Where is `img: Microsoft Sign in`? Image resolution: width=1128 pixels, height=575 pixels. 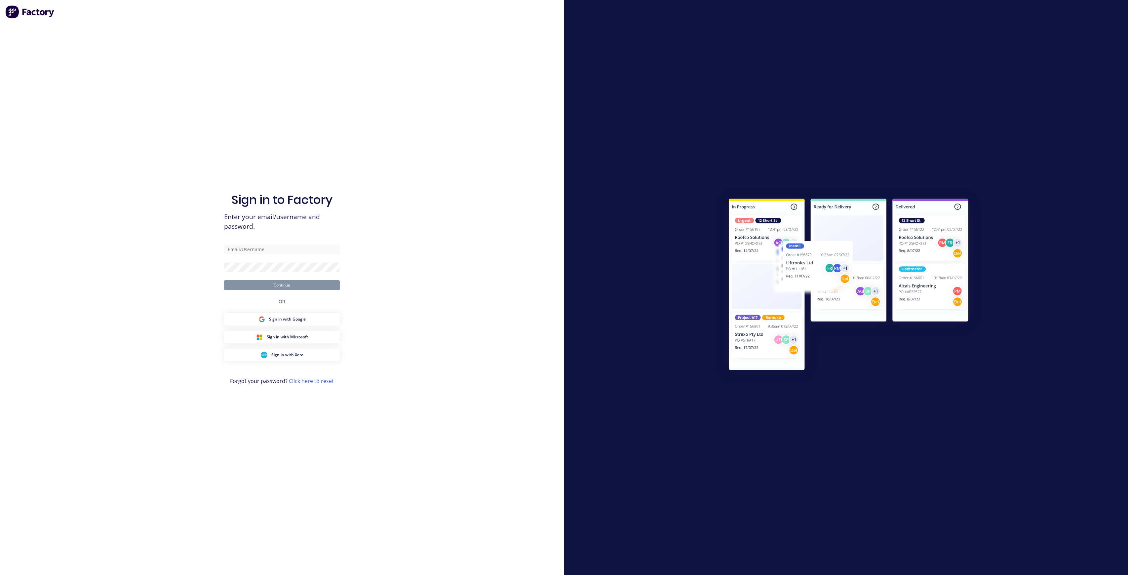 img: Microsoft Sign in is located at coordinates (259, 337).